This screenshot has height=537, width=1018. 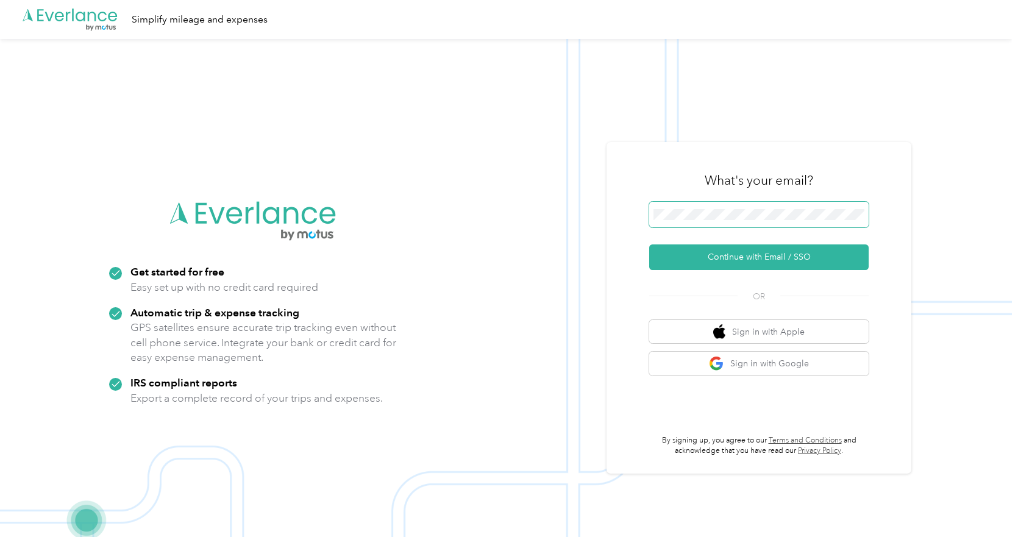 What do you see at coordinates (263, 343) in the screenshot?
I see `p: GPS satellites ensure accurate trip tracking even without cell phone service. Integrate your bank...` at bounding box center [263, 343].